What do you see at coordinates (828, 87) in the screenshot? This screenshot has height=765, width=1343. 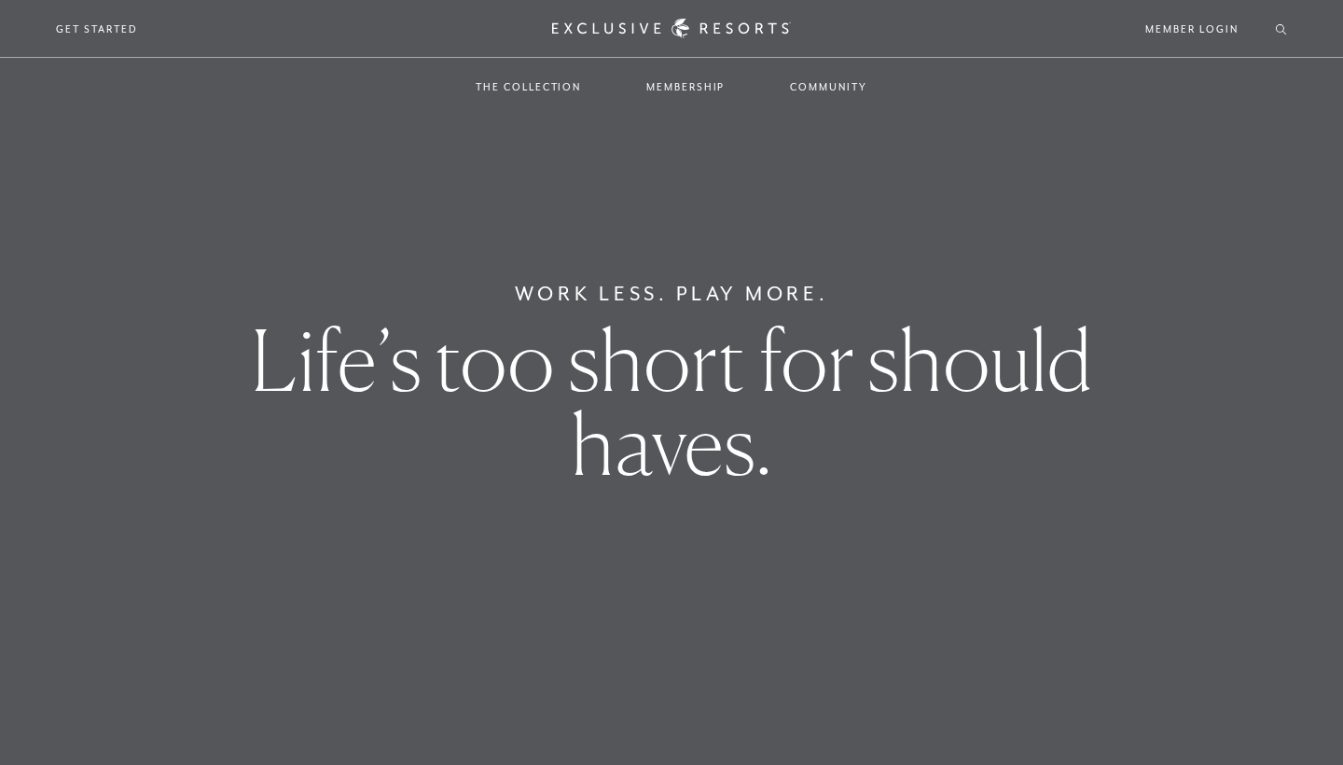 I see `a: Community` at bounding box center [828, 87].